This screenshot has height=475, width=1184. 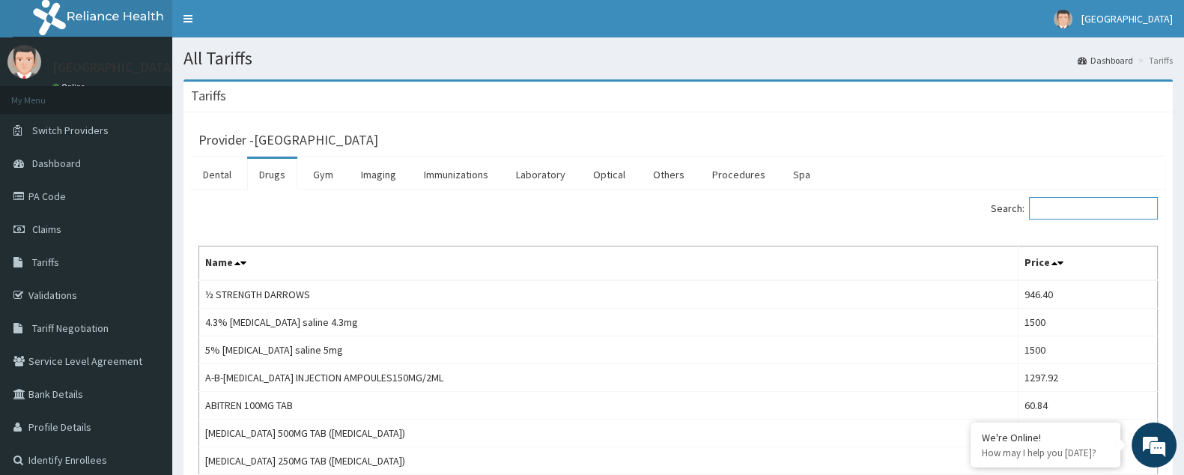 I want to click on h1: All Tariffs, so click(x=678, y=58).